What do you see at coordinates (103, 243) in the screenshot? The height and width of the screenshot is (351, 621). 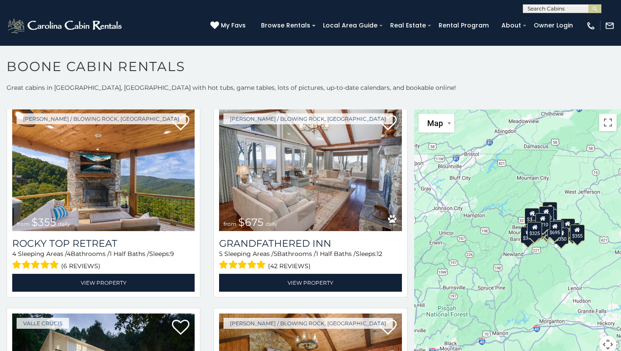 I see `a: Rocky Top Retreat` at bounding box center [103, 243].